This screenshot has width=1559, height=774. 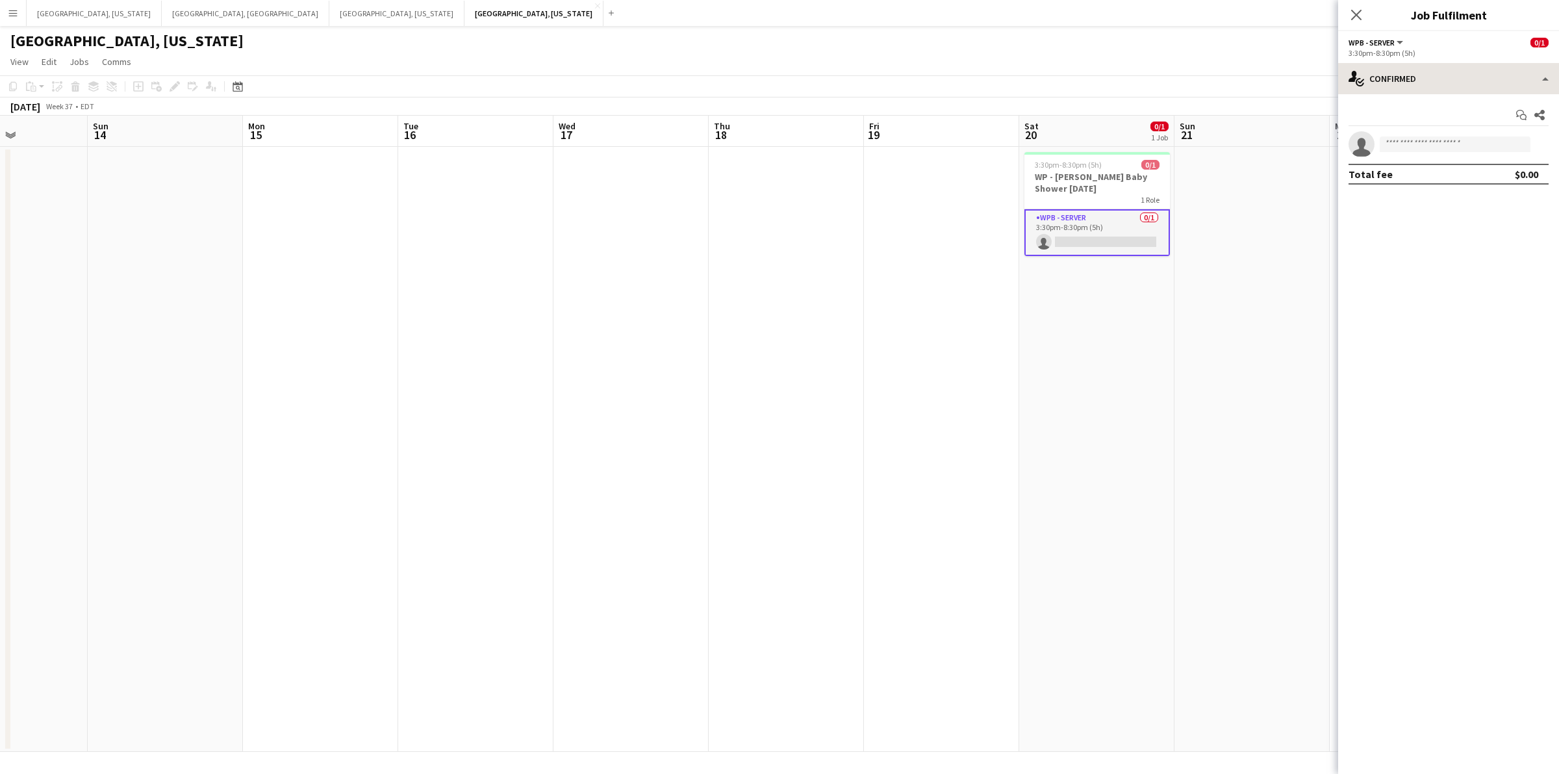 What do you see at coordinates (1187, 135) in the screenshot?
I see `span: 21` at bounding box center [1187, 135].